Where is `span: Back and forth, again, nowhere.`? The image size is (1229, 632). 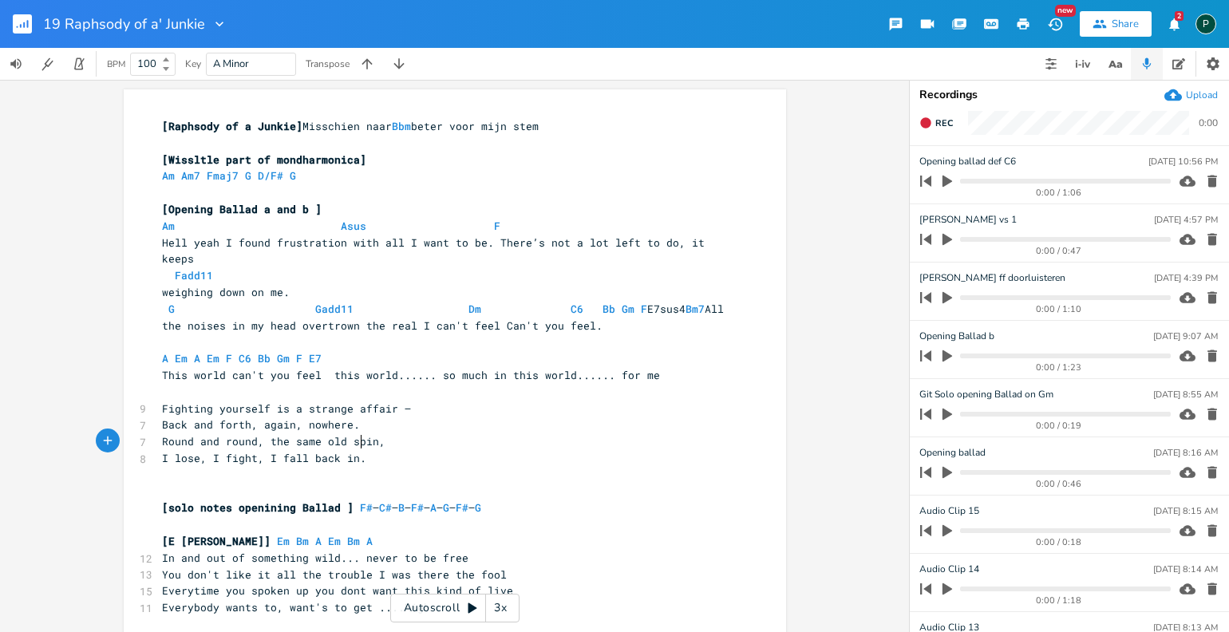 span: Back and forth, again, nowhere. is located at coordinates (261, 425).